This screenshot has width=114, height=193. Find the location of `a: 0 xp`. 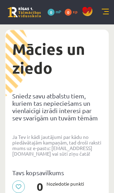

a: 0 xp is located at coordinates (73, 12).